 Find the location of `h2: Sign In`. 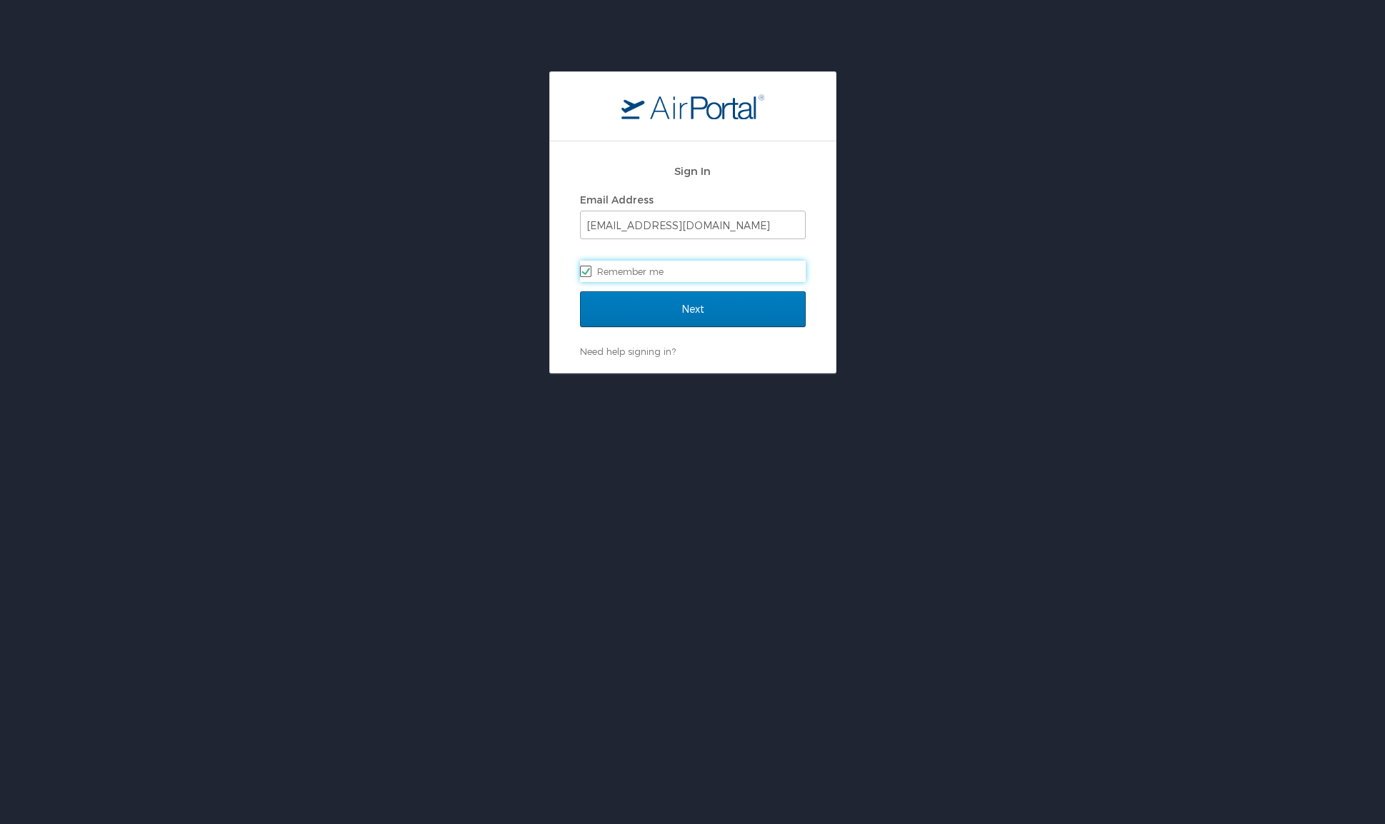

h2: Sign In is located at coordinates (693, 171).